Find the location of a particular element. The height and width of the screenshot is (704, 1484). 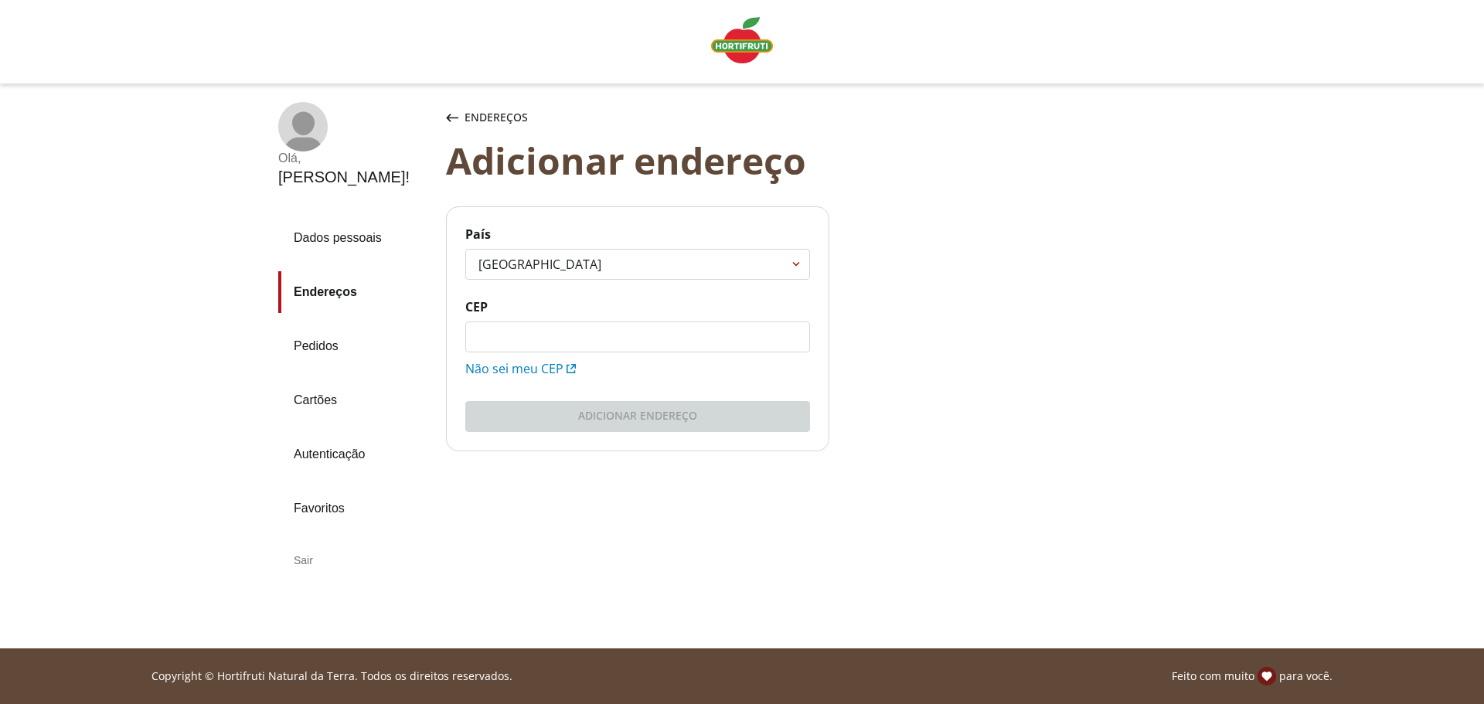

p: Feito com muito para você. is located at coordinates (1252, 676).